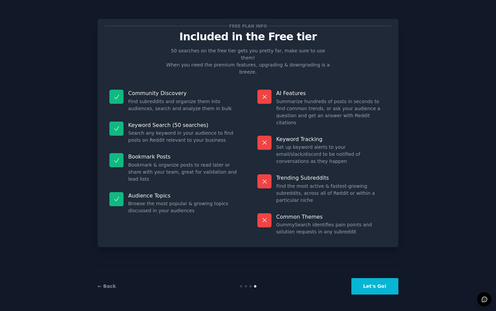  I want to click on dd: Browse the most popular & growing topics discussed in your audiences, so click(183, 207).